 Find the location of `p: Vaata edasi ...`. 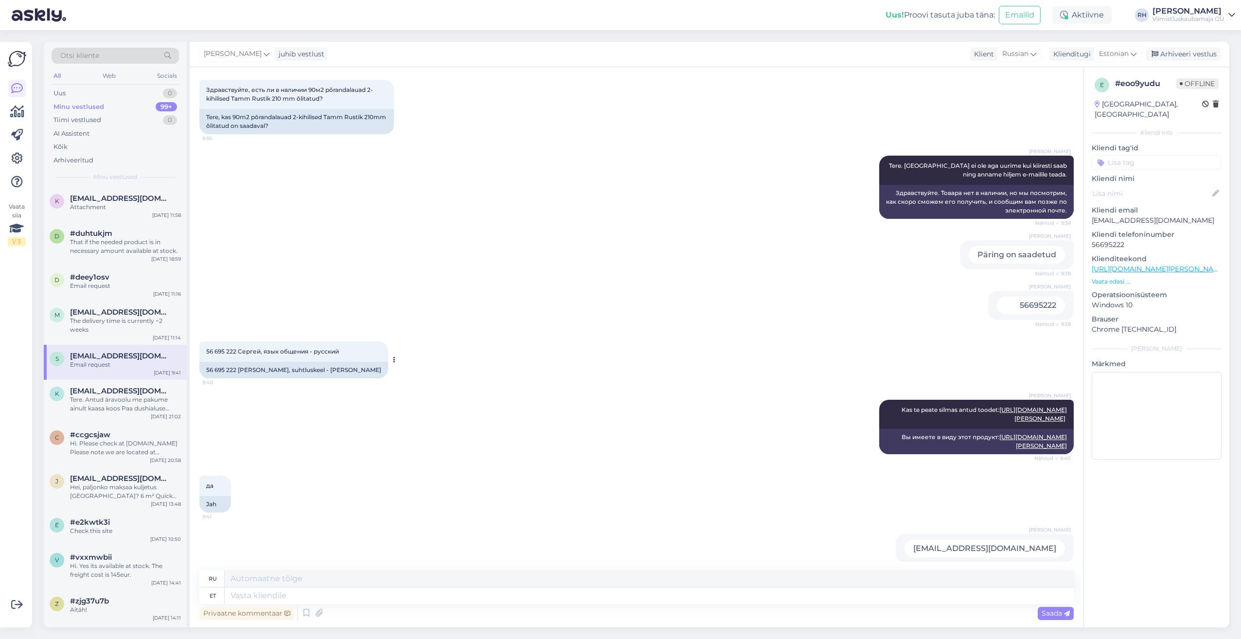

p: Vaata edasi ... is located at coordinates (1157, 282).